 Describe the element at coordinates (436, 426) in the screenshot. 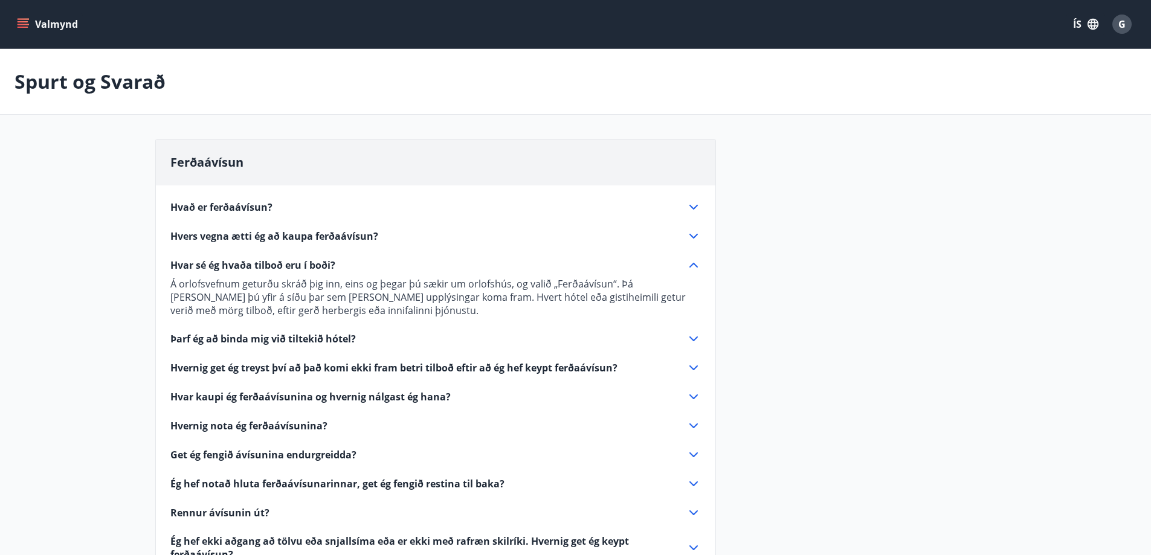

I see `div: Hvernig nota ég ferðaávísunina?` at that location.